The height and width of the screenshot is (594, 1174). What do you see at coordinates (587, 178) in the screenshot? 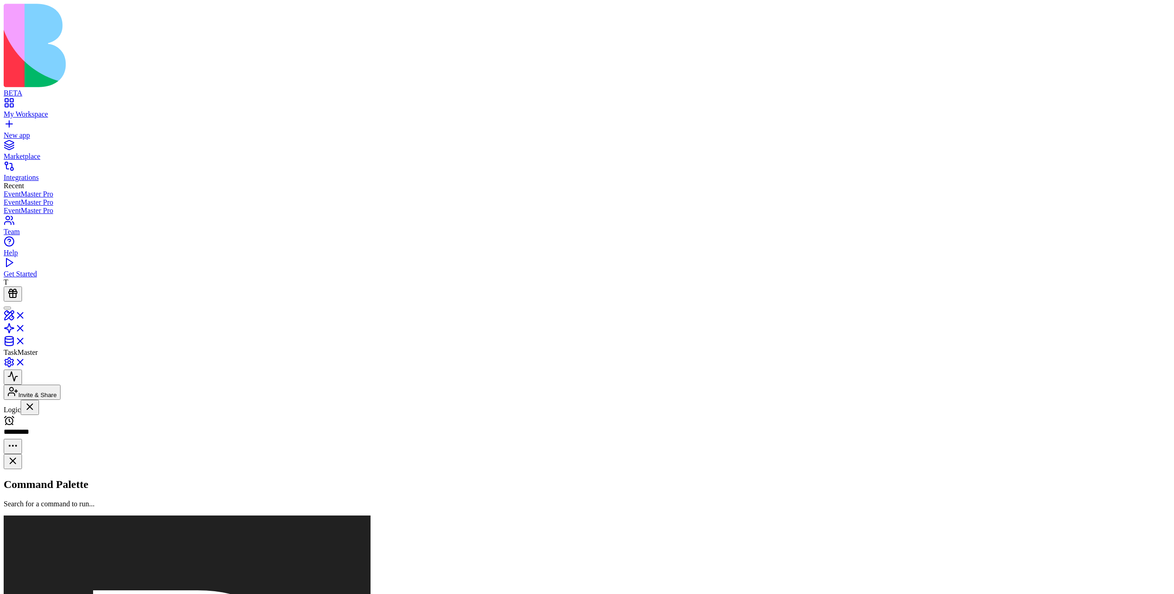
I see `div: Integrations` at bounding box center [587, 178].